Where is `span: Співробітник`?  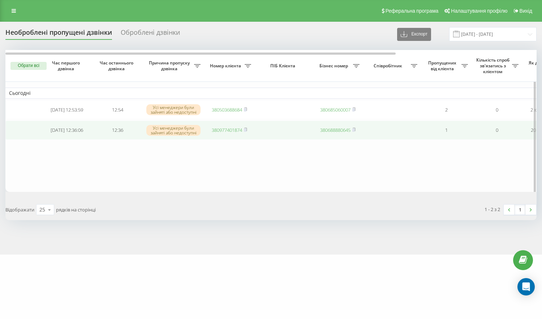
span: Співробітник is located at coordinates (389, 66).